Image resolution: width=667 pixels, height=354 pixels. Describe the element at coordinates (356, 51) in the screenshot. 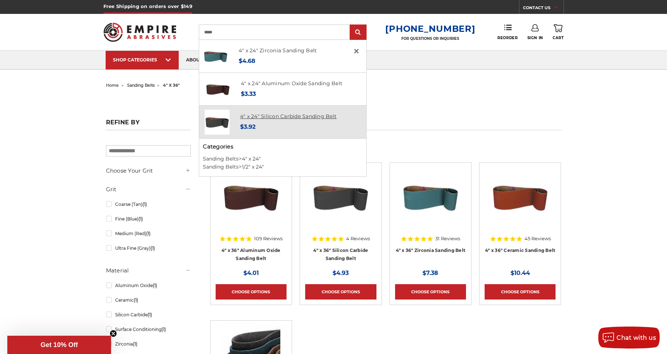

I see `a: Close` at that location.